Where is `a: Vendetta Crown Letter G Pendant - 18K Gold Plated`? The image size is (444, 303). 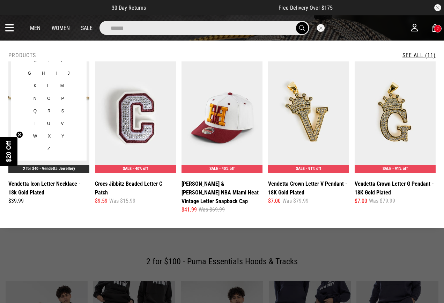 a: Vendetta Crown Letter G Pendant - 18K Gold Plated is located at coordinates (395, 188).